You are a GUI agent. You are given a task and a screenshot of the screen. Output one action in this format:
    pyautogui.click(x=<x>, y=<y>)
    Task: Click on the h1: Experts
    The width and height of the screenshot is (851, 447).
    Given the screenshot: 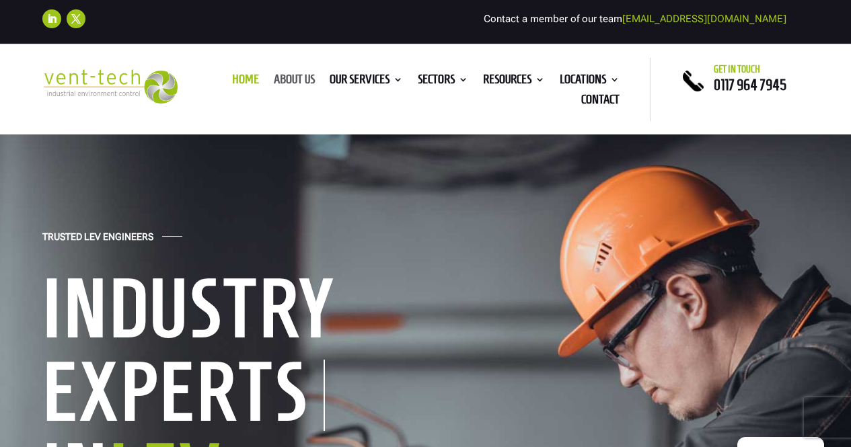 What is the action you would take?
    pyautogui.click(x=184, y=396)
    